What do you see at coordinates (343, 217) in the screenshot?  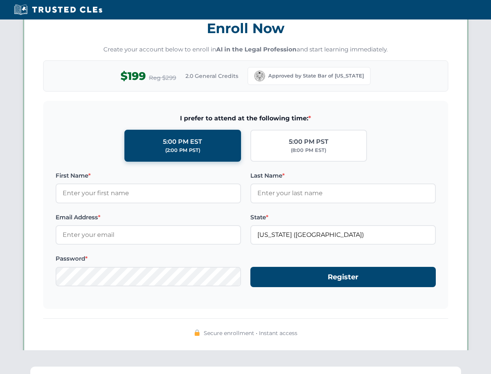 I see `label: State` at bounding box center [343, 217].